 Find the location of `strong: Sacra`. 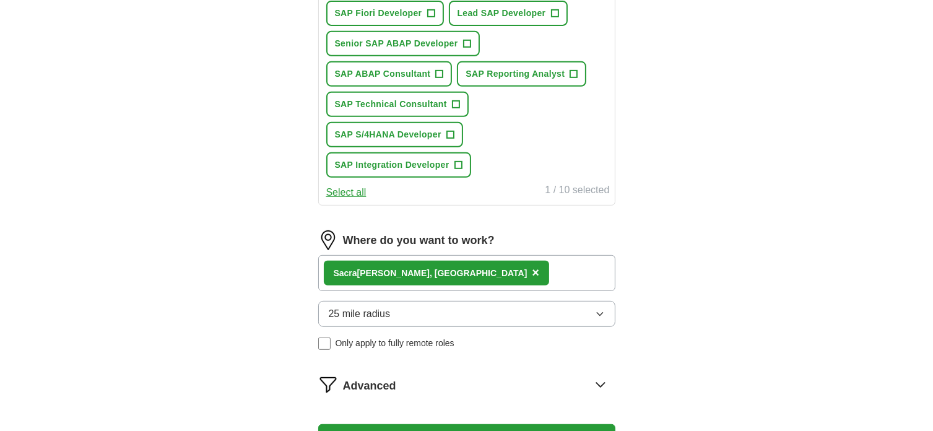

strong: Sacra is located at coordinates (346, 273).